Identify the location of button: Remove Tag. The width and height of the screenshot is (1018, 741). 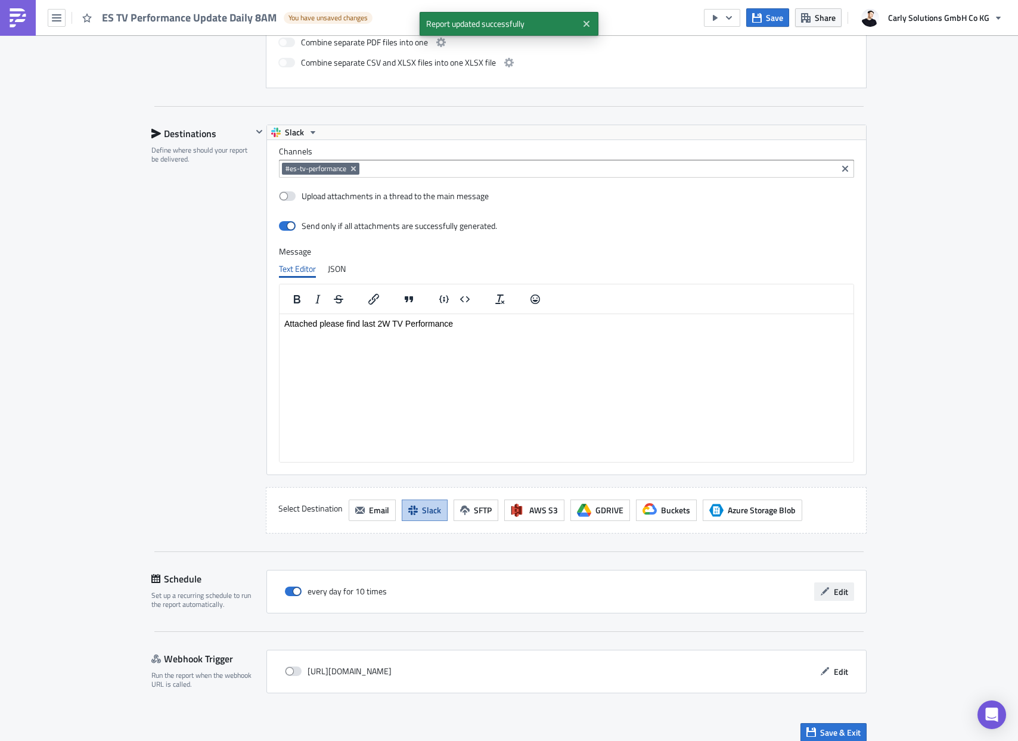
(354, 169).